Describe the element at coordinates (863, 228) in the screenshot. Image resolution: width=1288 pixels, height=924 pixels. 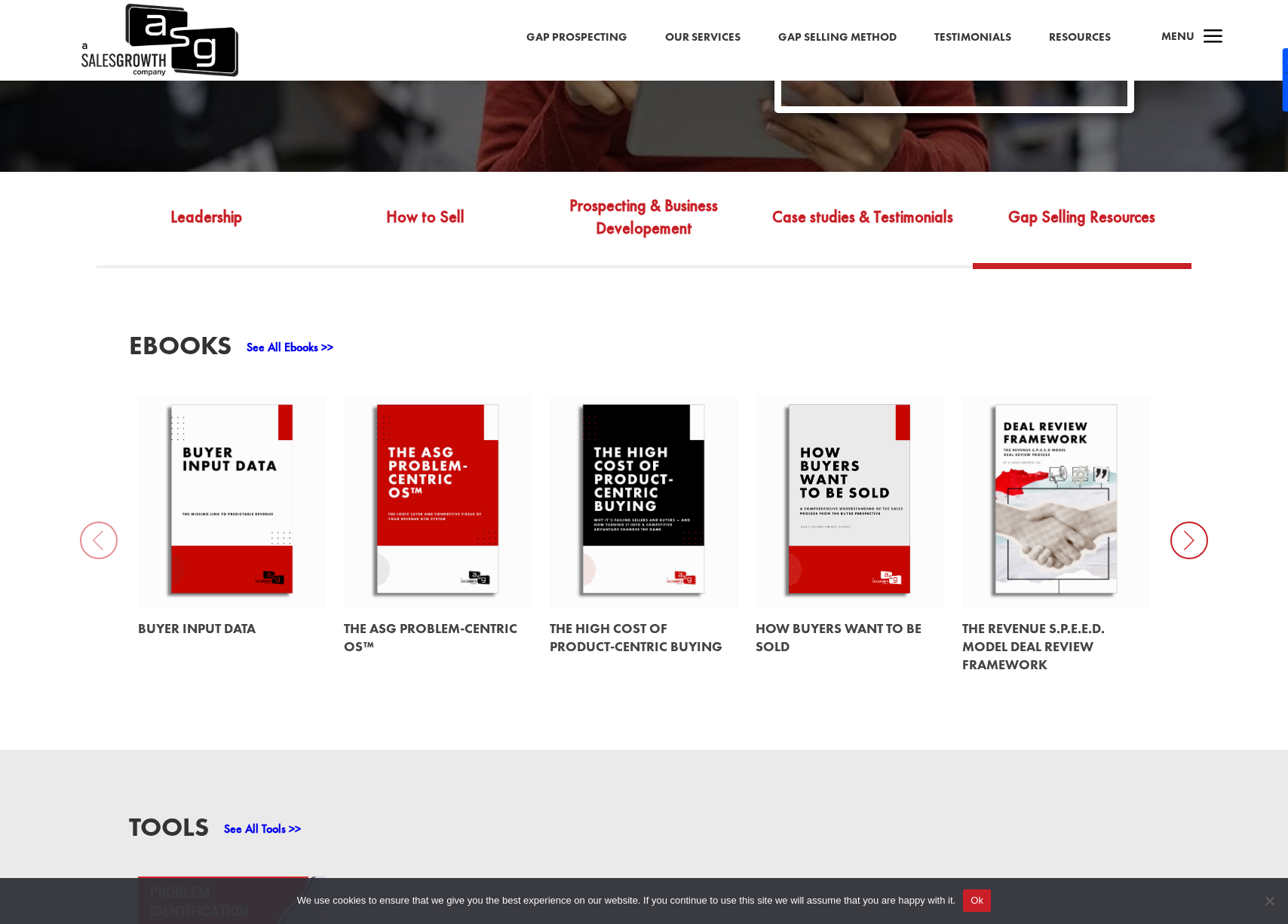
I see `a: Case studies & Testimonials` at that location.